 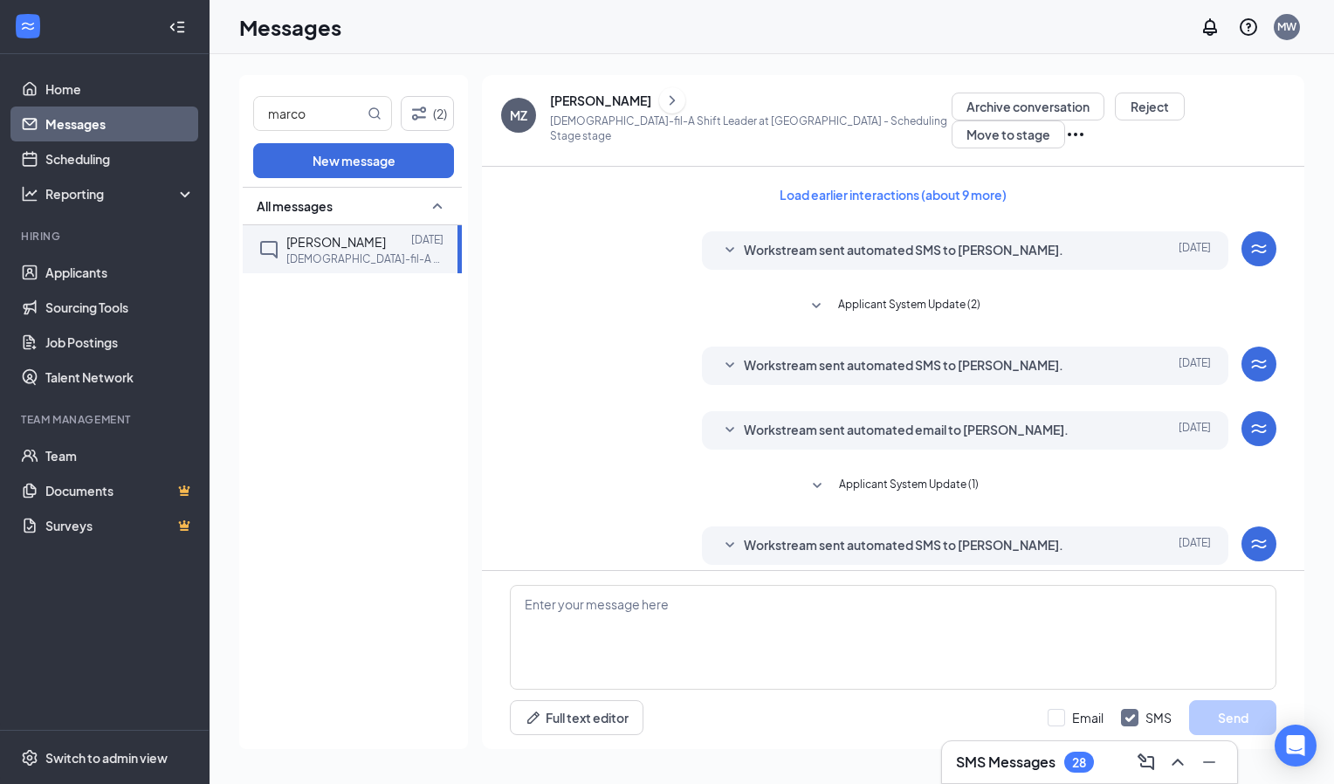 I want to click on span: Applicant System Update (2), so click(x=909, y=306).